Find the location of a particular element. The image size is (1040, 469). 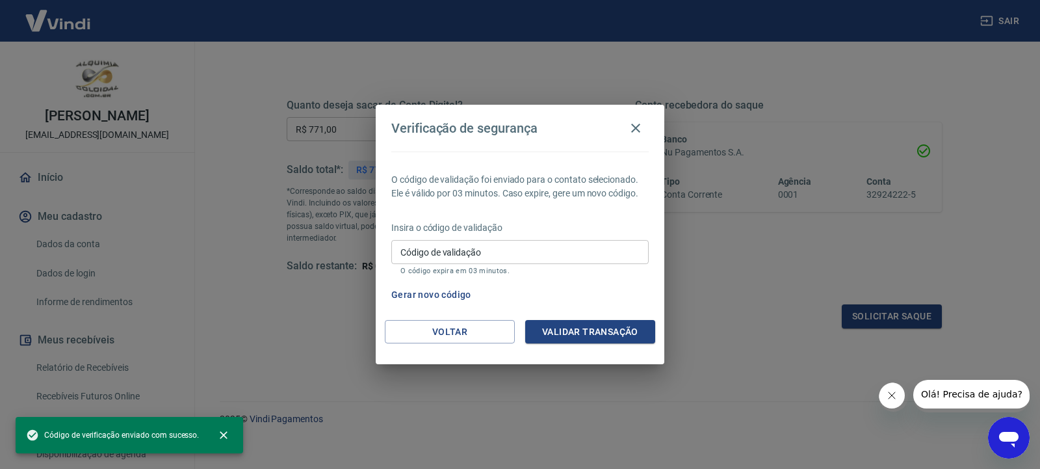

button: close is located at coordinates (224, 435).